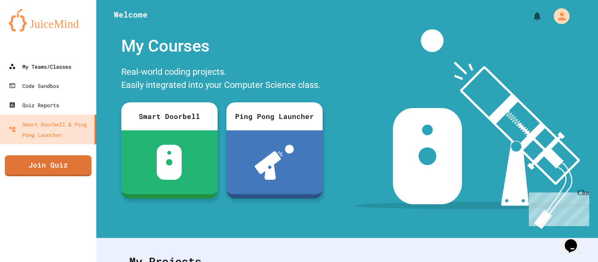 This screenshot has width=598, height=262. I want to click on div: Chat with us now!Close, so click(32, 29).